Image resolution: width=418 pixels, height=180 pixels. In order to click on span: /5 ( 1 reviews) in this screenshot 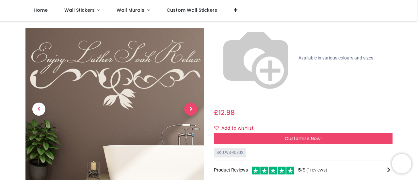, I will do `click(313, 170)`.